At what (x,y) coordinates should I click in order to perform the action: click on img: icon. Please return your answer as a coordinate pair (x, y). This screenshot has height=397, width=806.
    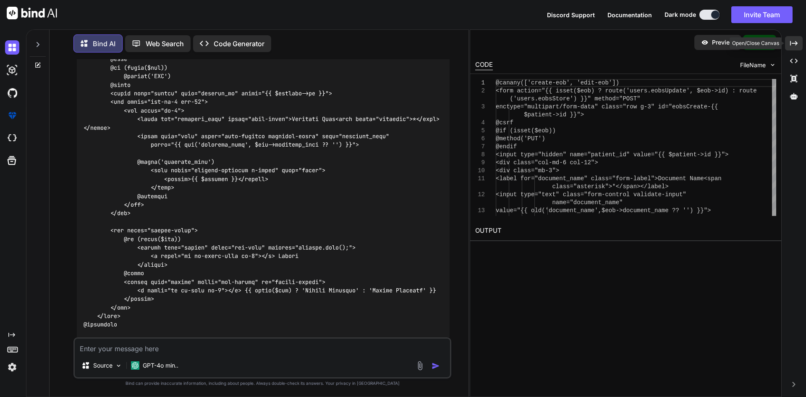
    Looking at the image, I should click on (436, 366).